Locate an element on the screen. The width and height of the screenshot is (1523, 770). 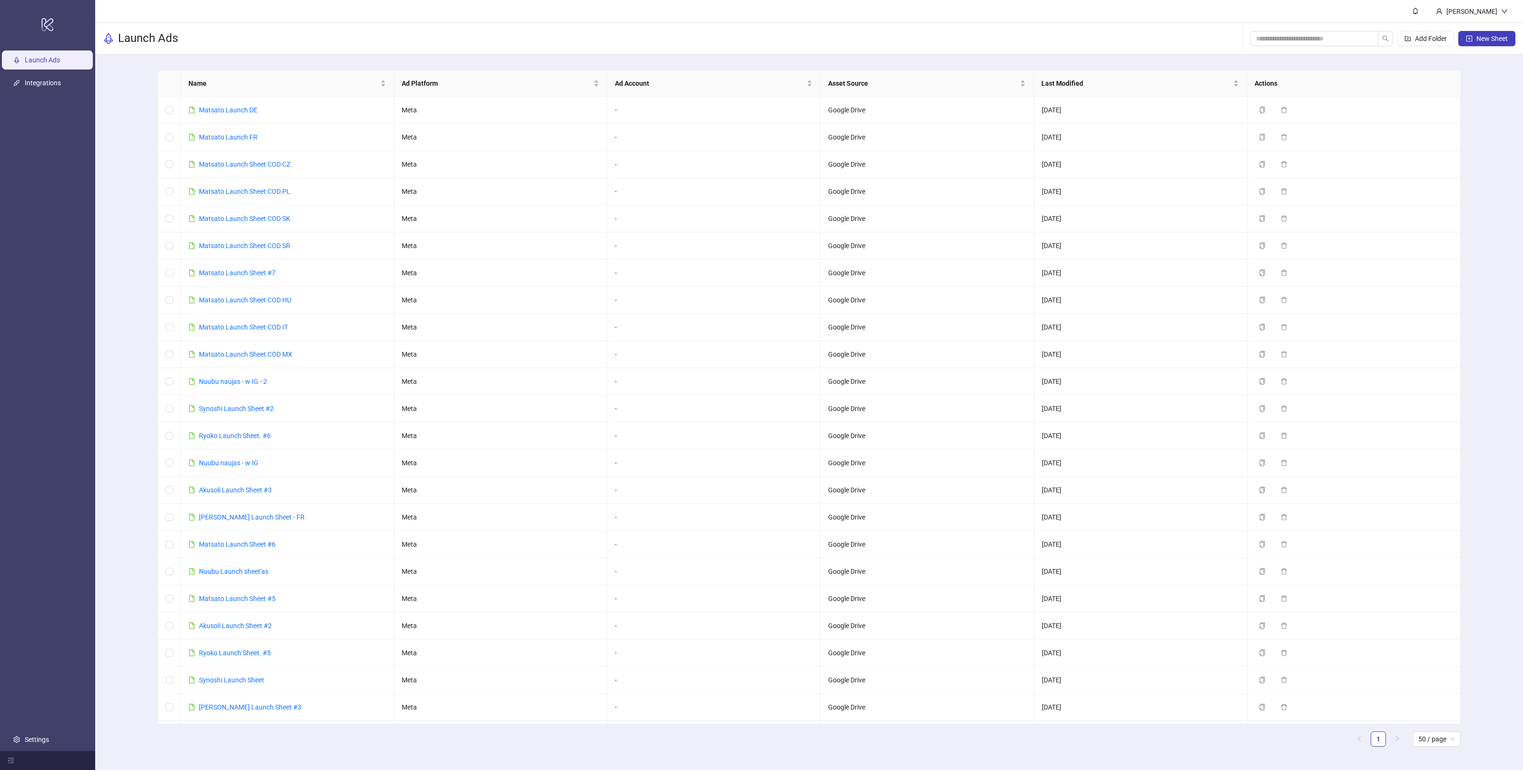
span: Name is located at coordinates (283, 83).